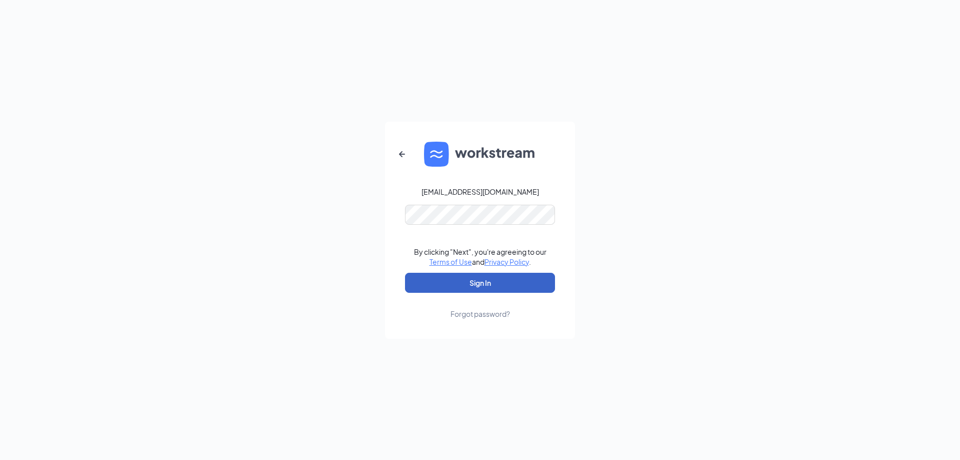 This screenshot has width=960, height=460. I want to click on div: Forgot password?, so click(480, 314).